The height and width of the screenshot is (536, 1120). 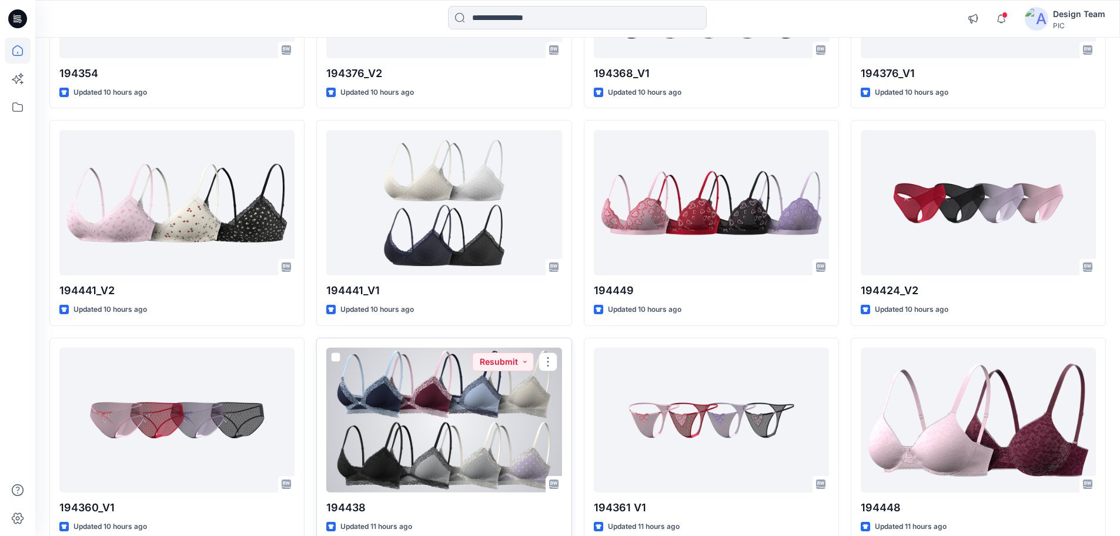 I want to click on a: 194449, so click(x=712, y=202).